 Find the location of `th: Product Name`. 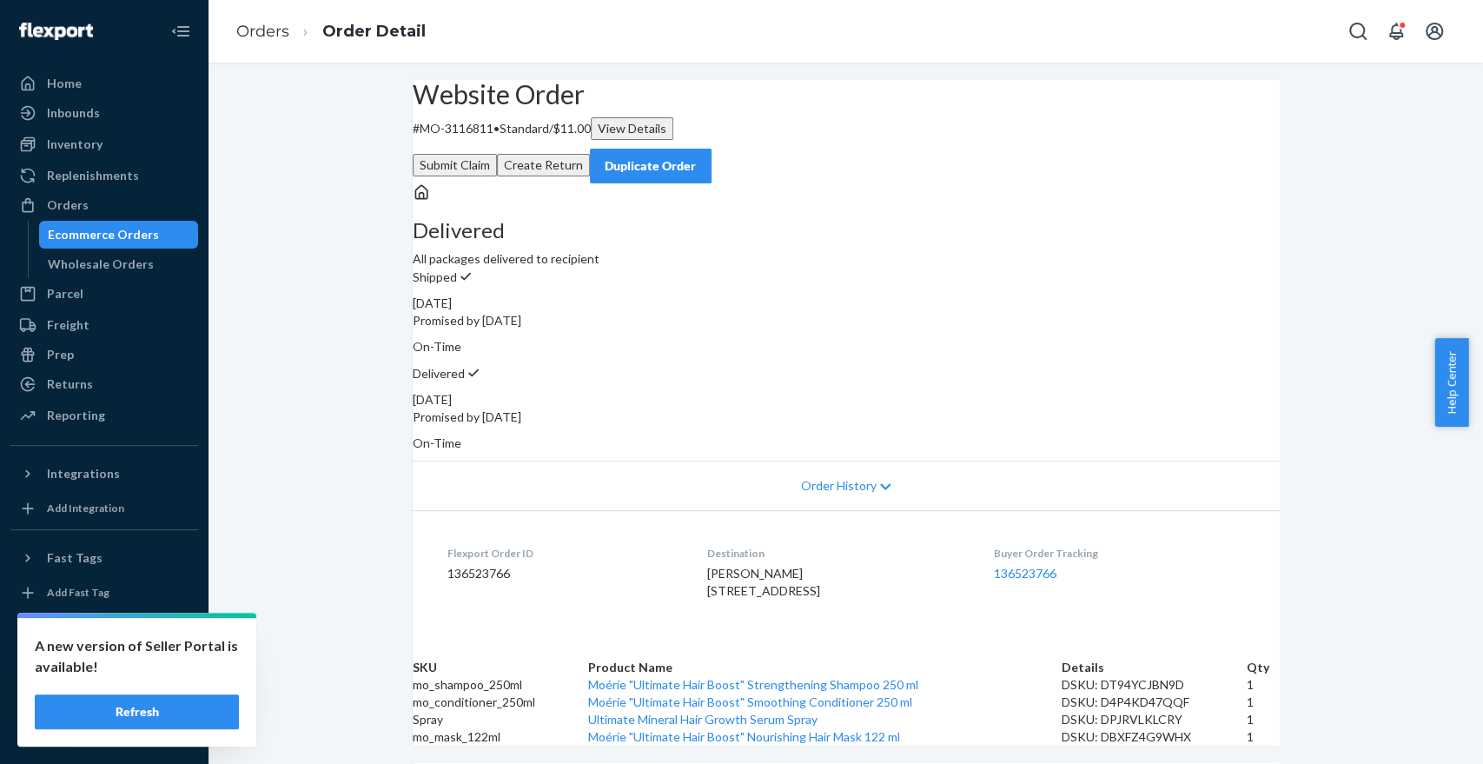

th: Product Name is located at coordinates (825, 667).